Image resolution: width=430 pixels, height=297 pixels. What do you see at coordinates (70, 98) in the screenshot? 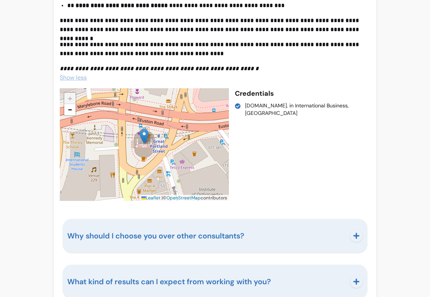
I see `a: Zoom in` at bounding box center [70, 98].